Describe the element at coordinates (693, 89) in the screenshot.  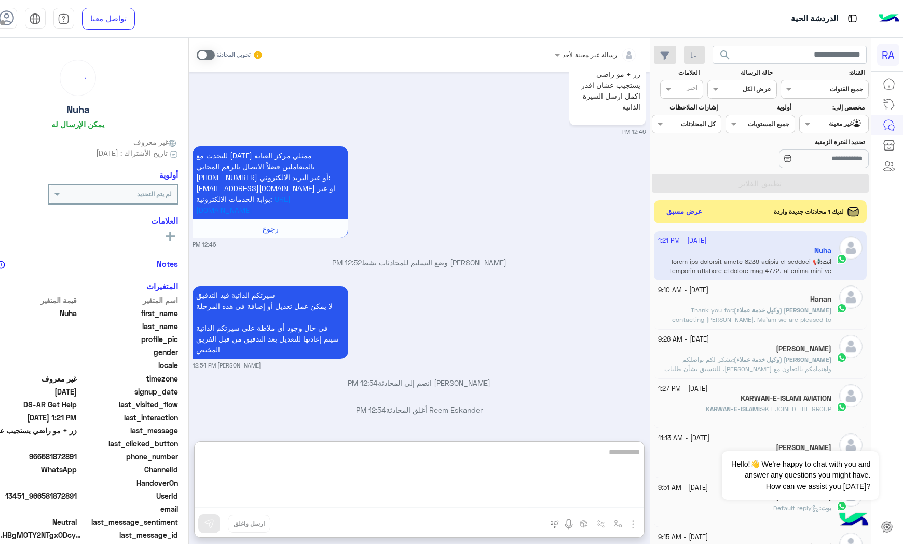
I see `div: اختر` at that location.